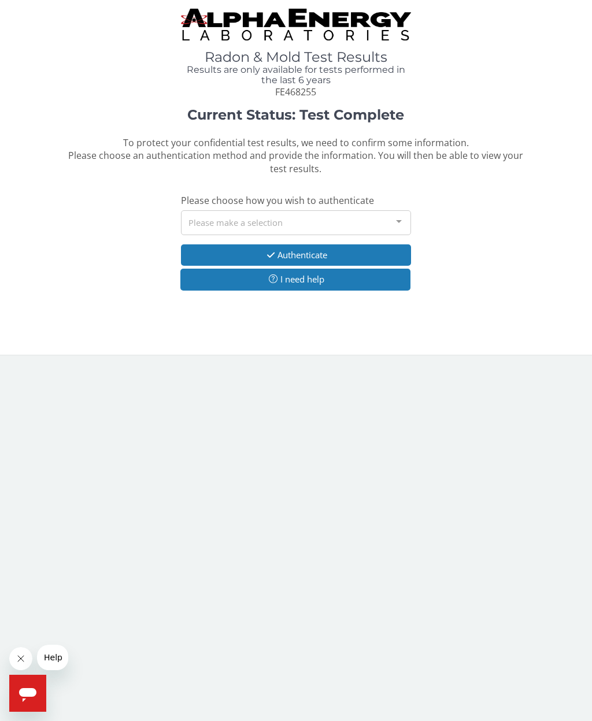 The image size is (592, 721). Describe the element at coordinates (295, 92) in the screenshot. I see `span: FE468255` at that location.